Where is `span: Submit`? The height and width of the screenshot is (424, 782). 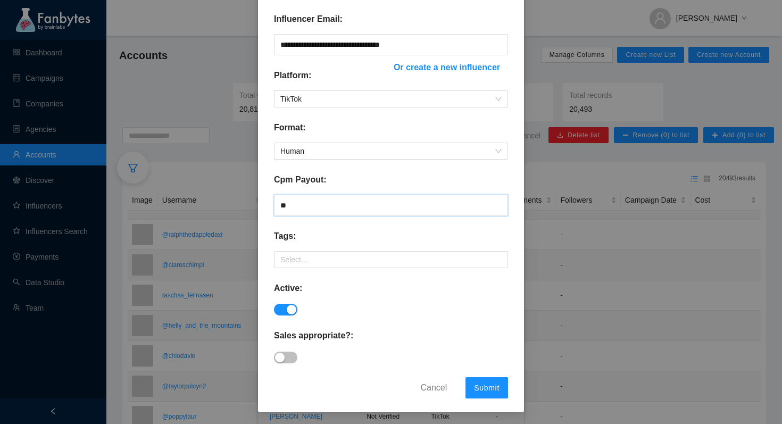
span: Submit is located at coordinates (487, 388).